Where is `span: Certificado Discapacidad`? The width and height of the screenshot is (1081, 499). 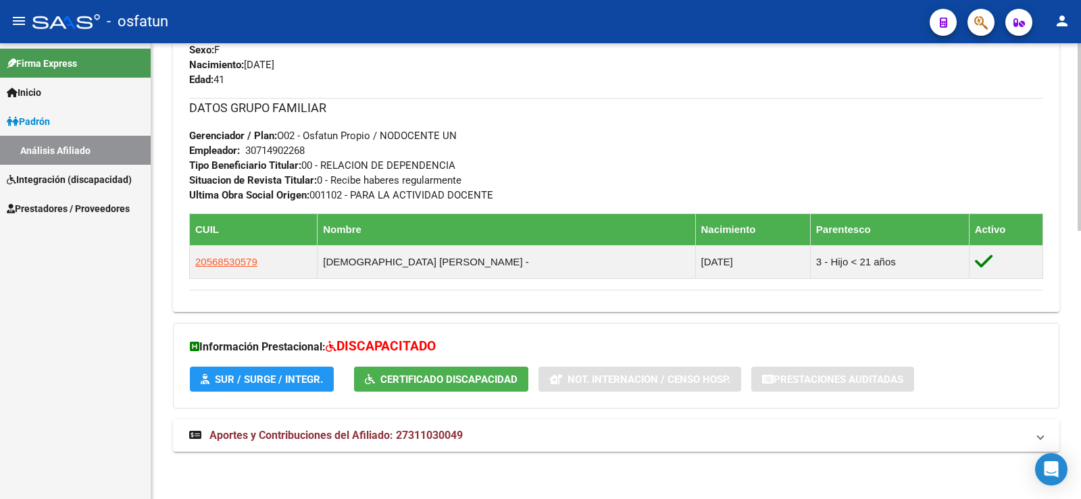
span: Certificado Discapacidad is located at coordinates (449, 380).